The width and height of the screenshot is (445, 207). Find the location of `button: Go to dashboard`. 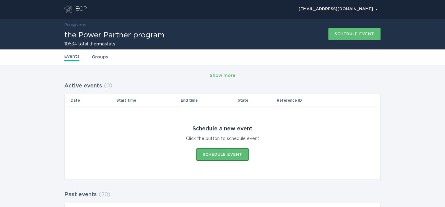

button: Go to dashboard is located at coordinates (68, 9).